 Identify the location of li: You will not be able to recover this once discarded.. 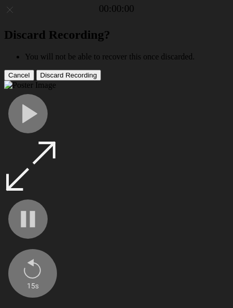
(127, 57).